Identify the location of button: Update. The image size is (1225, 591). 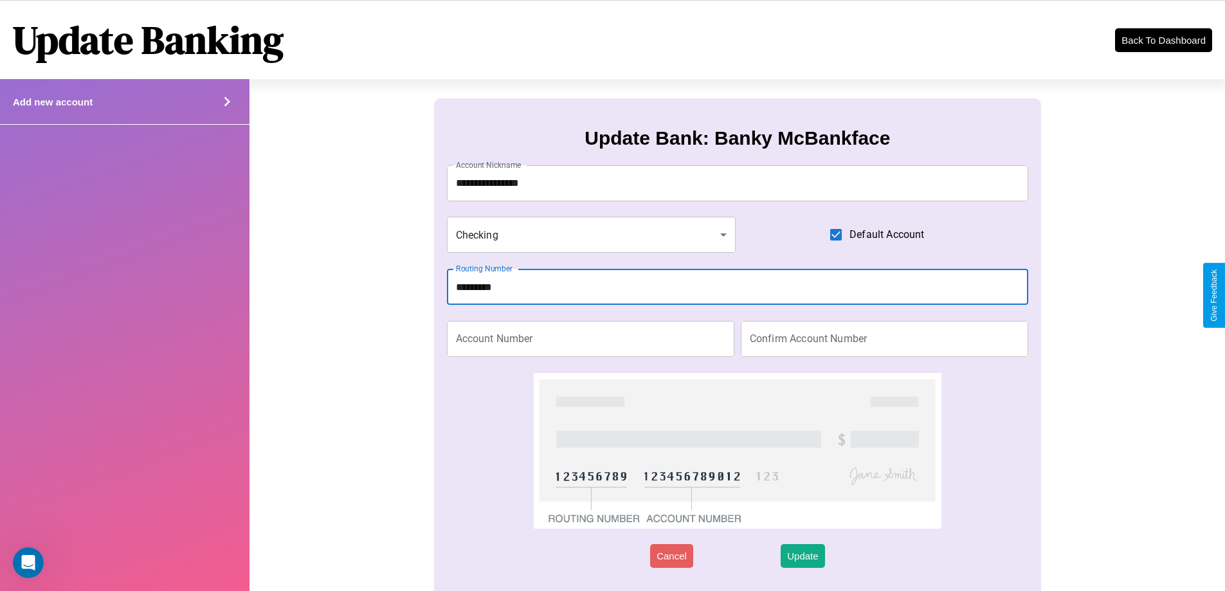
(802, 555).